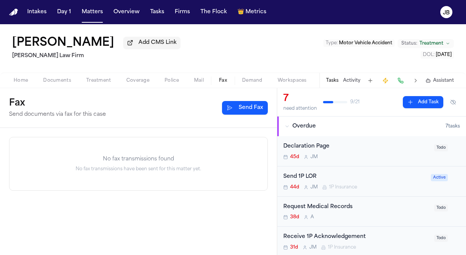 The width and height of the screenshot is (466, 255). I want to click on a: The Flock, so click(214, 12).